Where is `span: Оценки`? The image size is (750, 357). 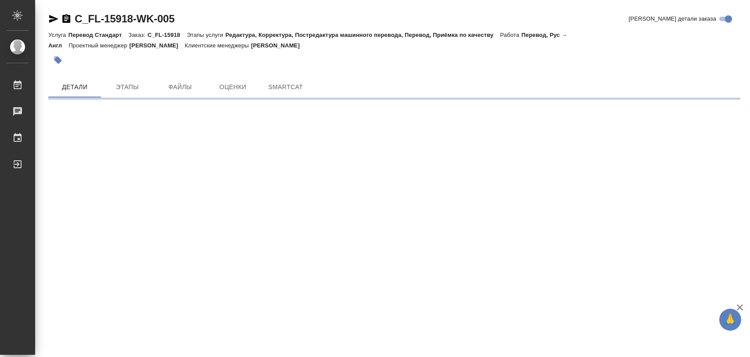 span: Оценки is located at coordinates (233, 87).